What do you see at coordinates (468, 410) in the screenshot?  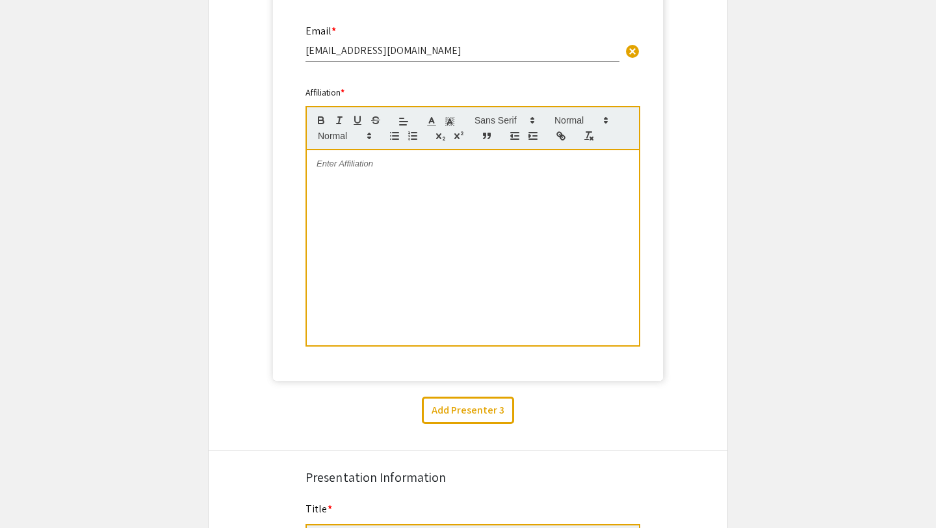 I see `button: Add Presenter 3` at bounding box center [468, 410].